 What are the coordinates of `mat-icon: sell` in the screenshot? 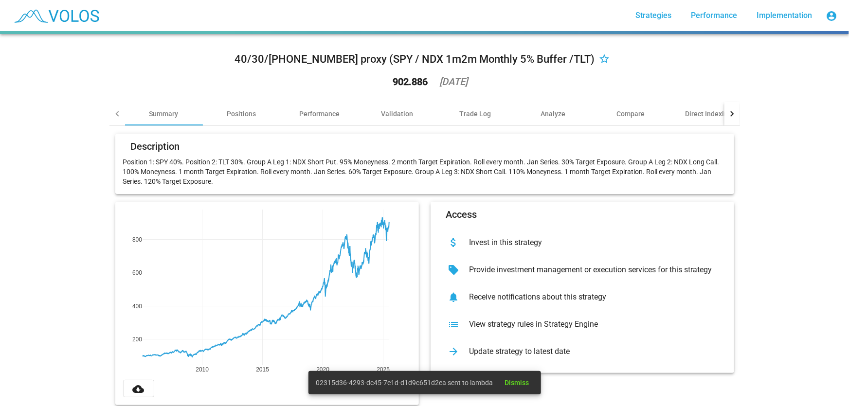 It's located at (454, 270).